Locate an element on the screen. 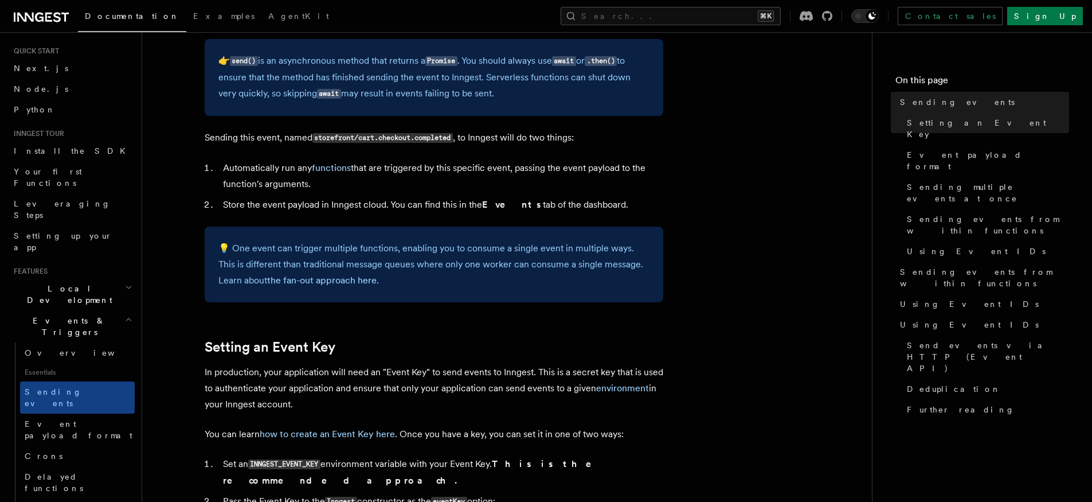 This screenshot has width=1092, height=502. li: Set an environment variable with your Event Key. is located at coordinates (441, 472).